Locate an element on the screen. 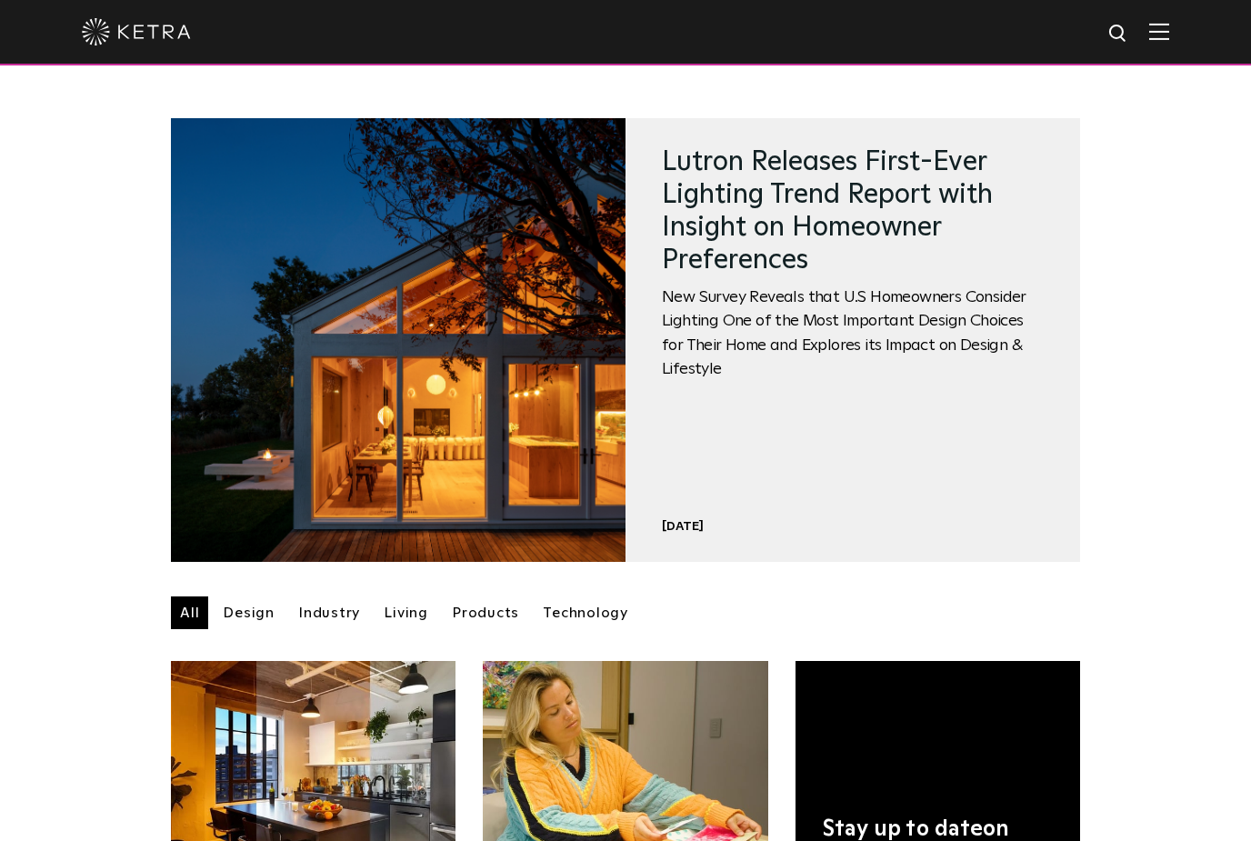 This screenshot has width=1251, height=841. img: search icon is located at coordinates (1118, 34).